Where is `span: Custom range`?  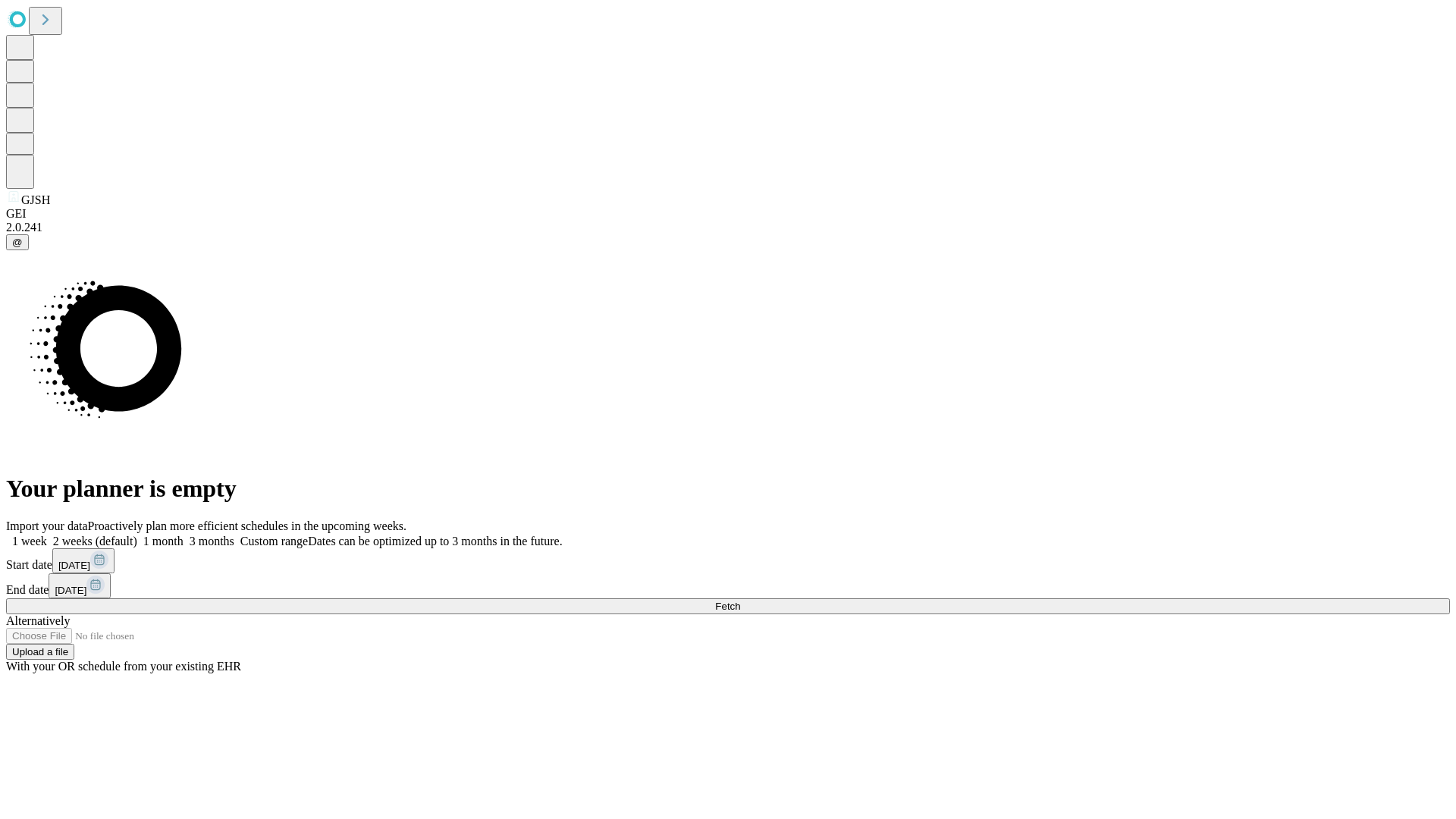
span: Custom range is located at coordinates (274, 540).